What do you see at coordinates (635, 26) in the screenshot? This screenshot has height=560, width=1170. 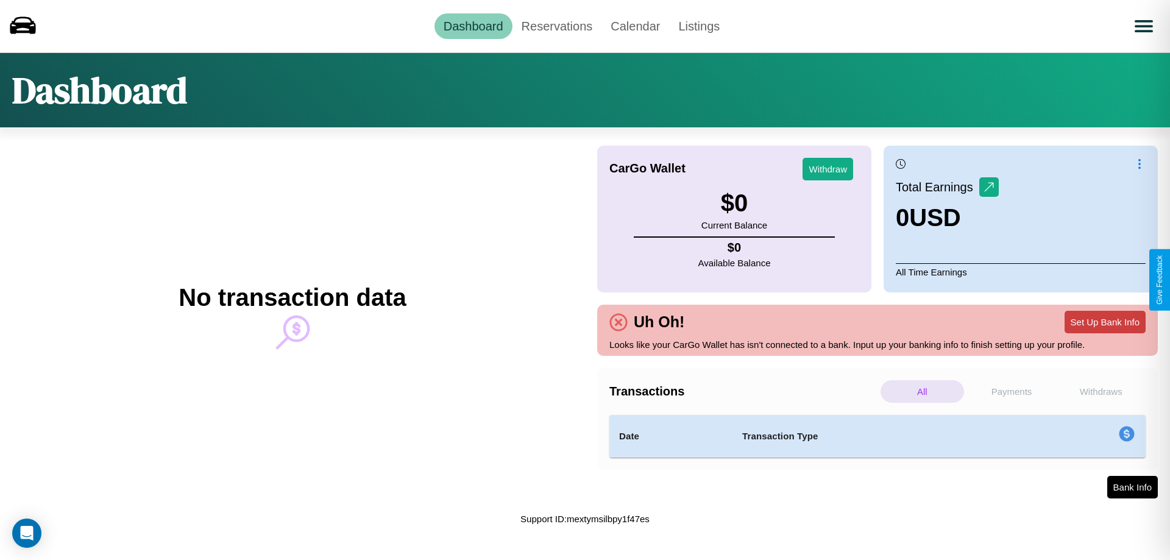 I see `a: Calendar` at bounding box center [635, 26].